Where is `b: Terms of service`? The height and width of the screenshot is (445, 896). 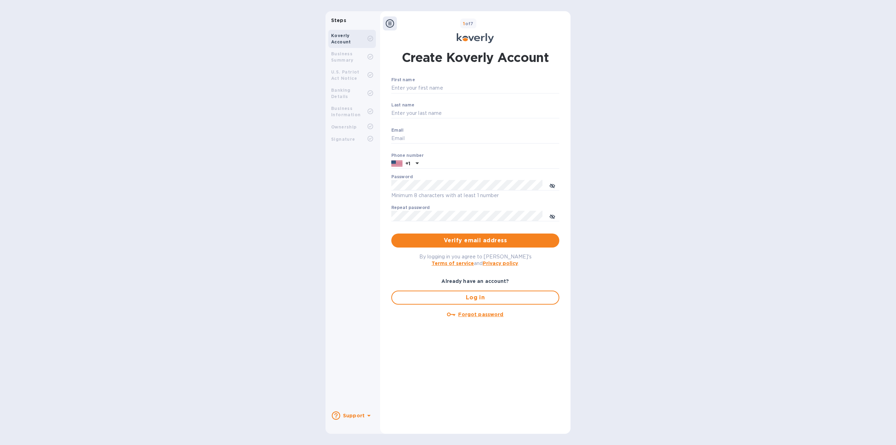
b: Terms of service is located at coordinates (453, 263).